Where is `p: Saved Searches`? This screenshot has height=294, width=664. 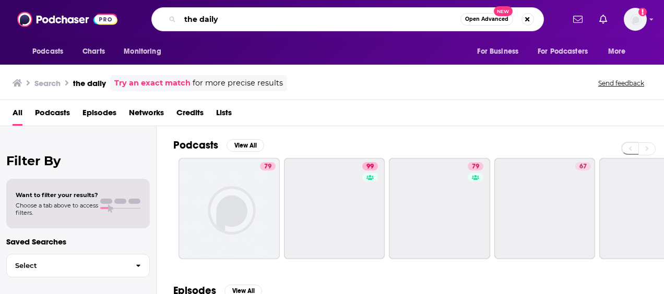 p: Saved Searches is located at coordinates (78, 242).